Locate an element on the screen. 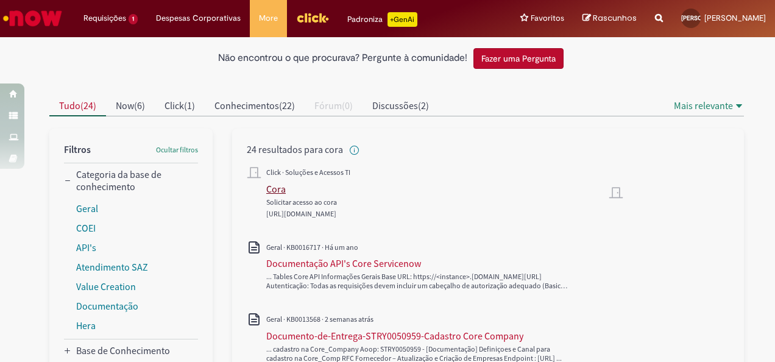 The width and height of the screenshot is (775, 362). span: 1 is located at coordinates (133, 19).